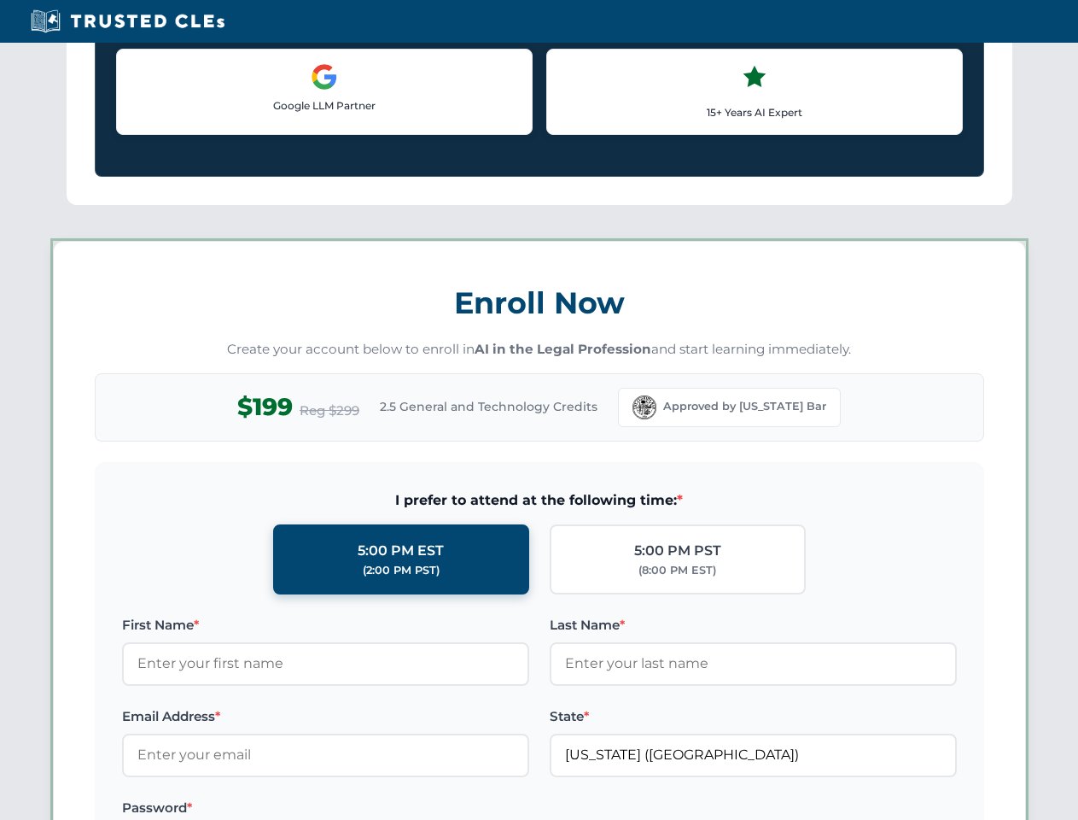  What do you see at coordinates (753, 625) in the screenshot?
I see `label: Last Name` at bounding box center [753, 625].